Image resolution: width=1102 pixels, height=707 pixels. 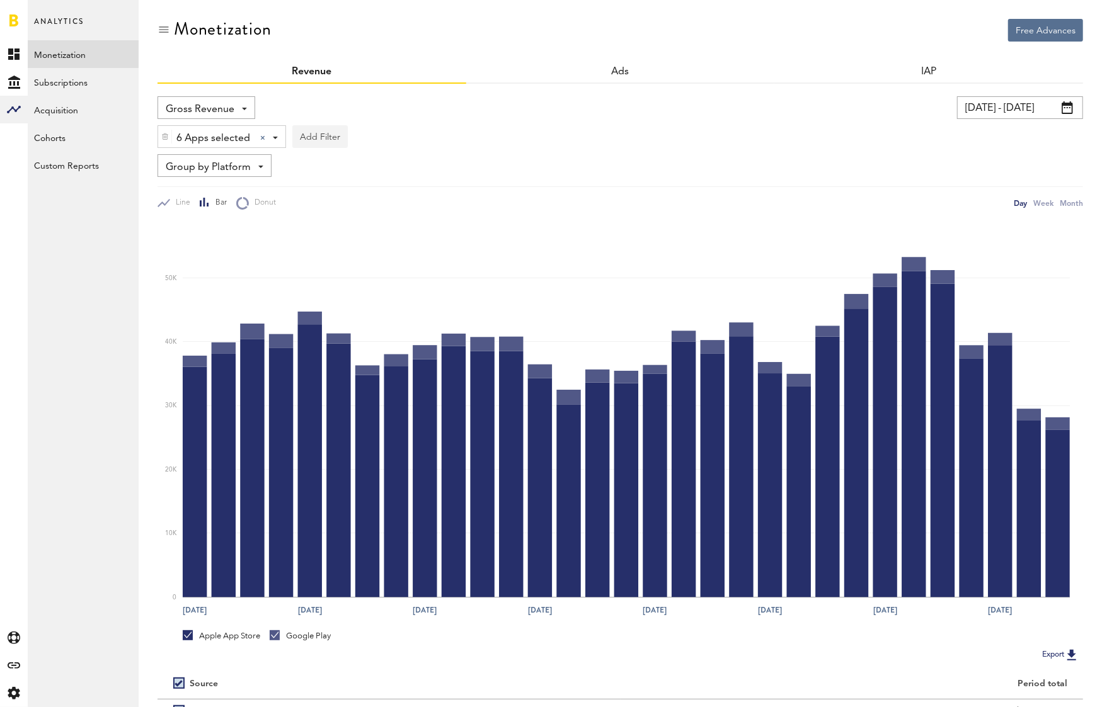 I want to click on a: IAP, so click(x=928, y=72).